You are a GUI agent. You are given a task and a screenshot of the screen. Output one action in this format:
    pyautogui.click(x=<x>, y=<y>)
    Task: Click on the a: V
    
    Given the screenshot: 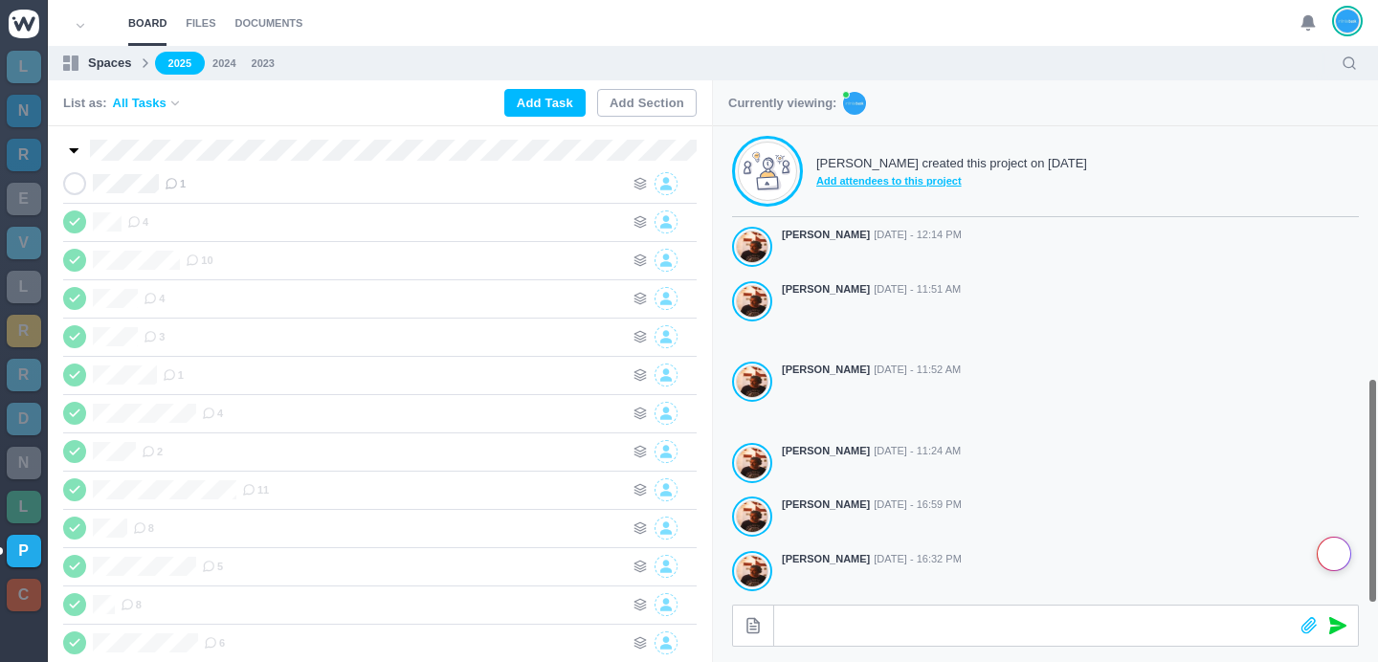 What is the action you would take?
    pyautogui.click(x=24, y=243)
    